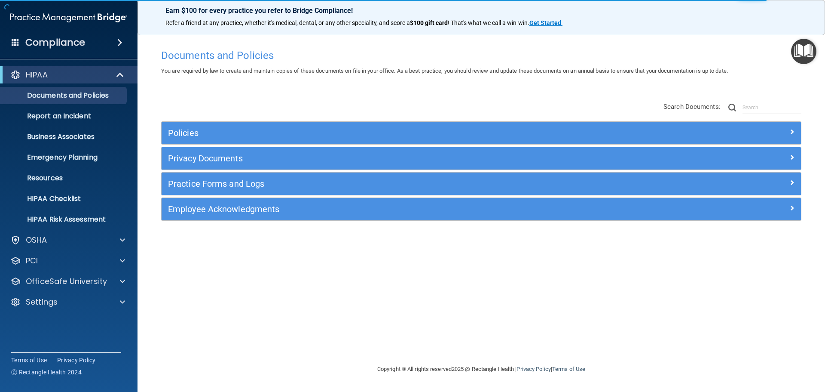  What do you see at coordinates (64, 116) in the screenshot?
I see `p: Report an Incident` at bounding box center [64, 116].